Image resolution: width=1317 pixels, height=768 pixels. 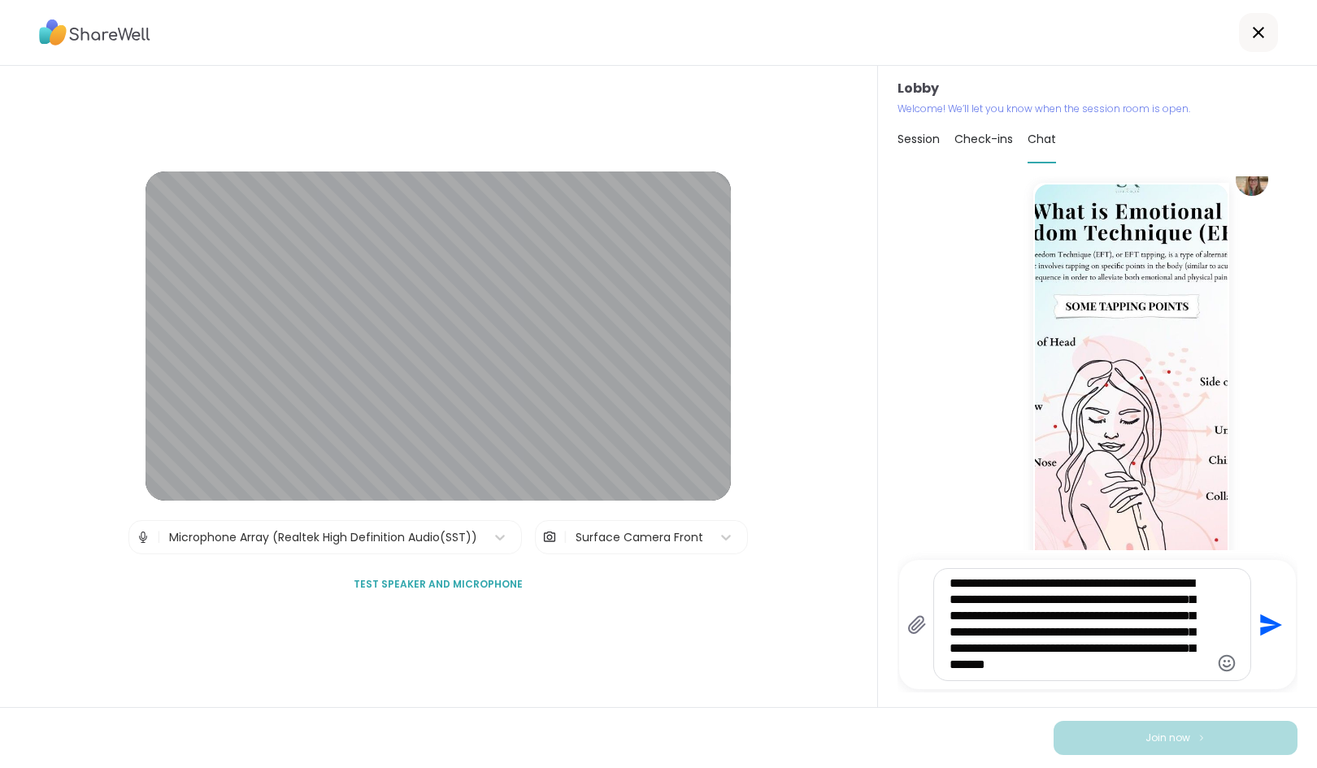 What do you see at coordinates (550, 537) in the screenshot?
I see `img: Camera` at bounding box center [550, 537].